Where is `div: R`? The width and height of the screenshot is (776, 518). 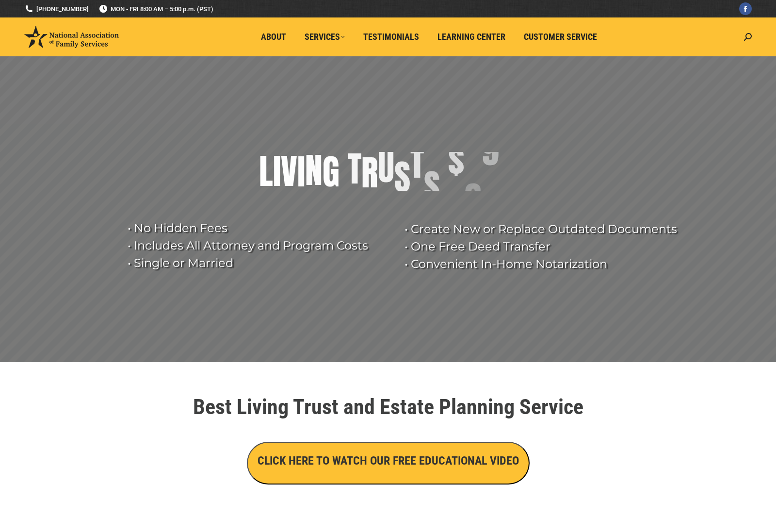
div: R is located at coordinates (370, 173).